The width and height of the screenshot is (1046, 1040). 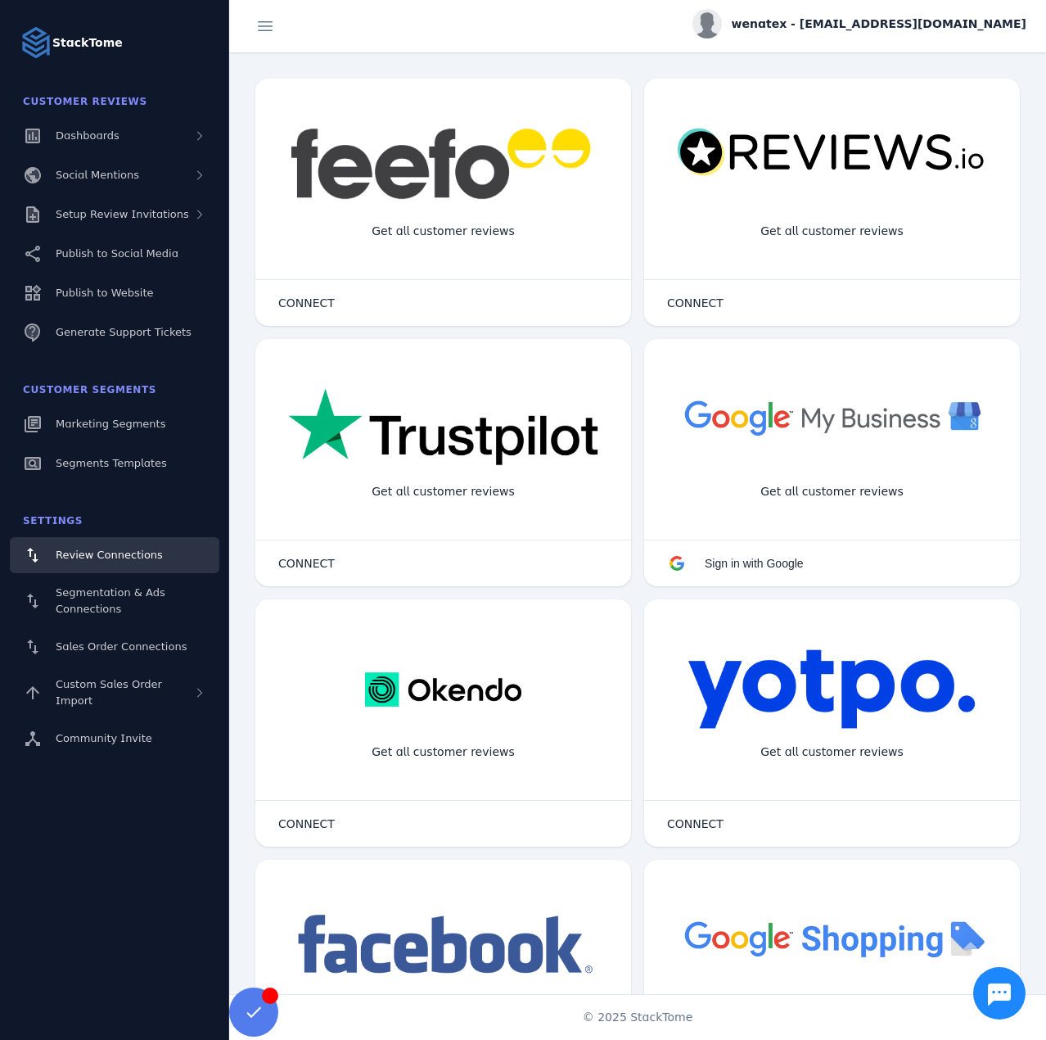 What do you see at coordinates (115, 647) in the screenshot?
I see `a: Sales Order Connections` at bounding box center [115, 647].